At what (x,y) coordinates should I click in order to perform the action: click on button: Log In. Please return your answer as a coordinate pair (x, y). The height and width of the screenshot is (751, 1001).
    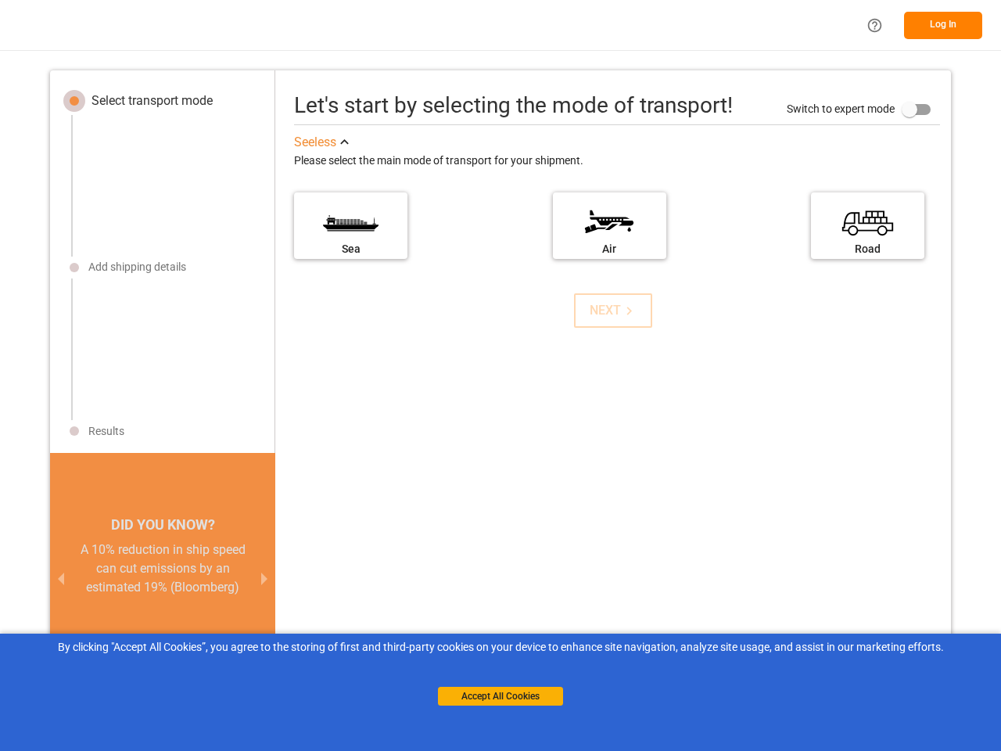
    Looking at the image, I should click on (943, 25).